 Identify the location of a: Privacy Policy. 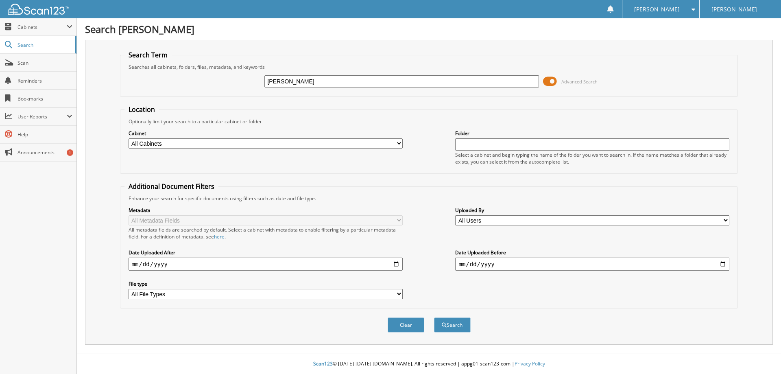
(530, 363).